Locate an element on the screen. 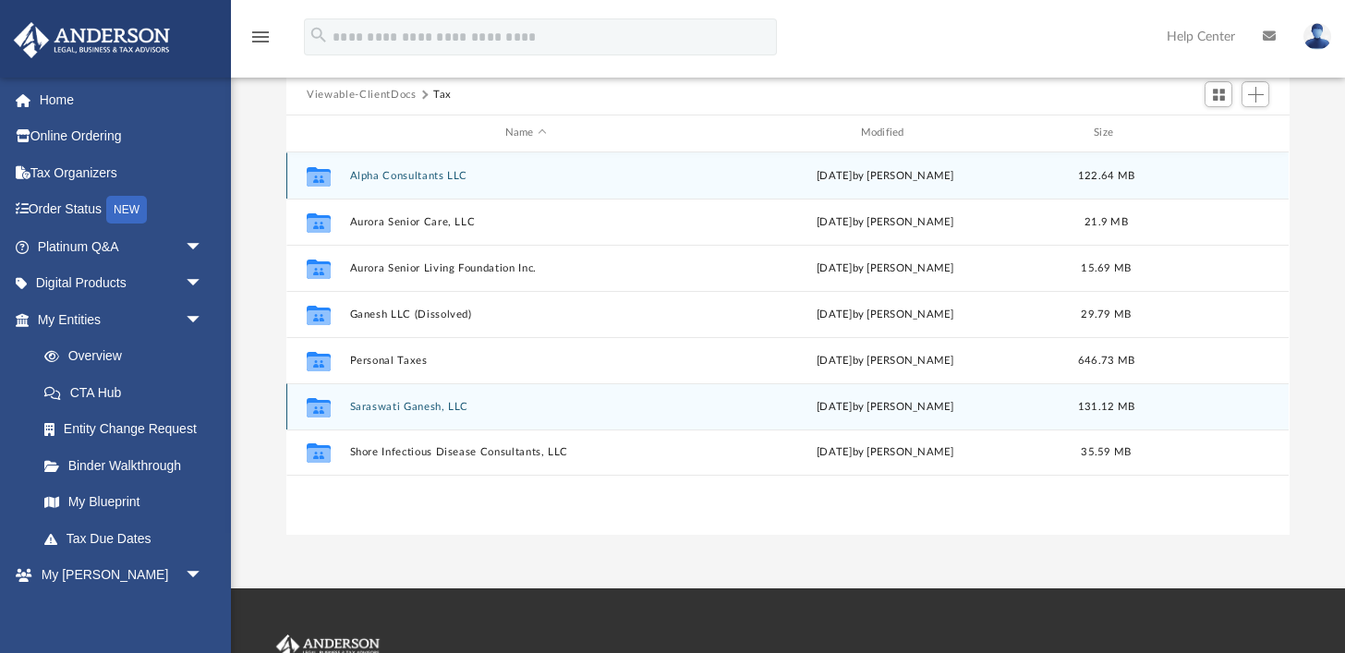 This screenshot has width=1345, height=653. button: Saraswati Ganesh, LLC is located at coordinates (526, 406).